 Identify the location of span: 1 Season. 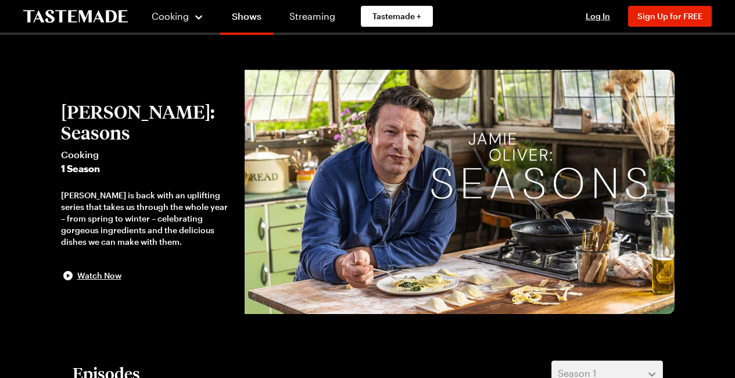
(147, 168).